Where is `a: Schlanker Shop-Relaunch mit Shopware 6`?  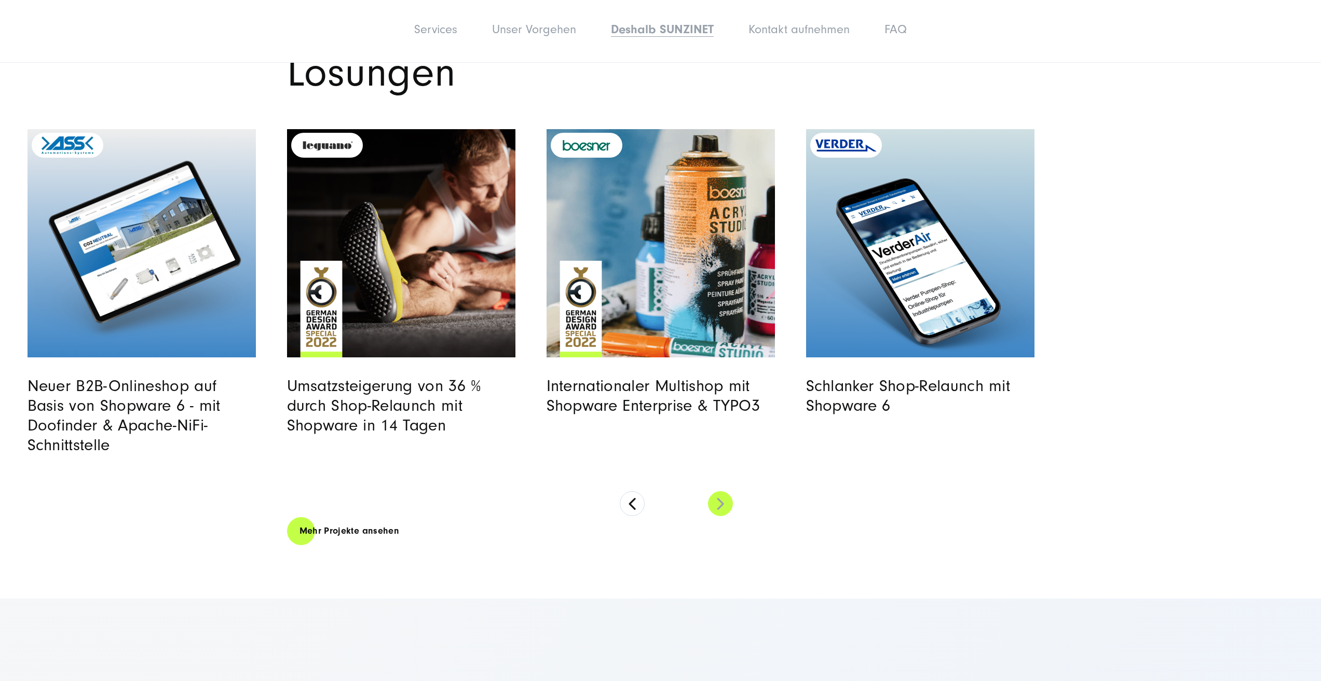 a: Schlanker Shop-Relaunch mit Shopware 6 is located at coordinates (908, 396).